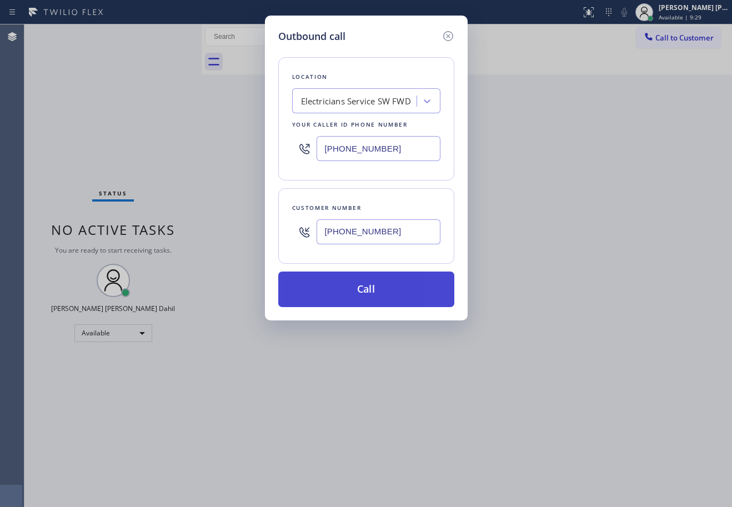 This screenshot has width=732, height=507. Describe the element at coordinates (312, 36) in the screenshot. I see `h5: Outbound call` at that location.